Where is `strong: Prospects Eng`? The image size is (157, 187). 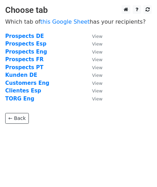 strong: Prospects Eng is located at coordinates (26, 52).